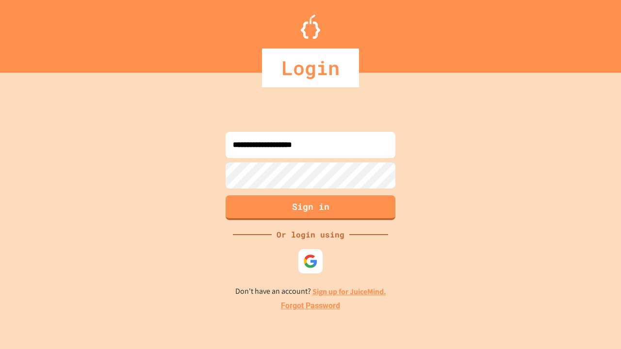  Describe the element at coordinates (349, 291) in the screenshot. I see `a: Sign up for JuiceMind.` at that location.